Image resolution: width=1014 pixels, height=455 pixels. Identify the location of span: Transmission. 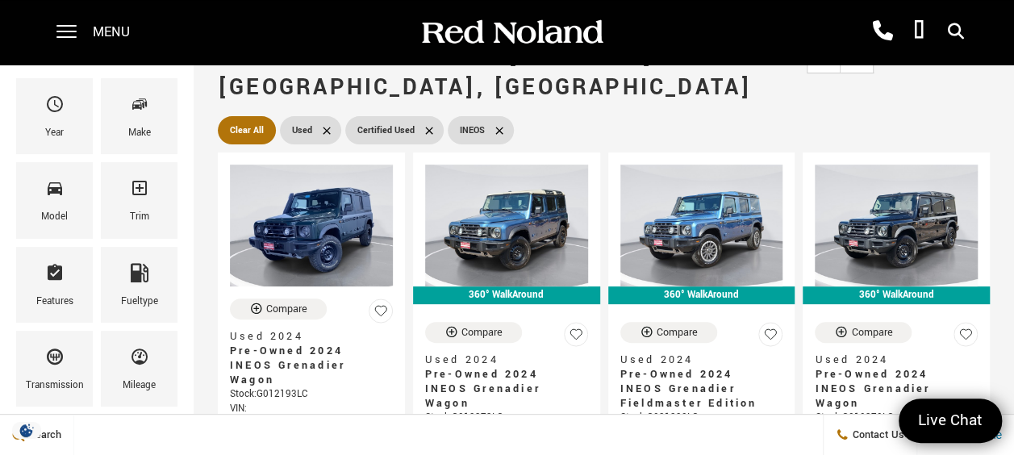
(55, 360).